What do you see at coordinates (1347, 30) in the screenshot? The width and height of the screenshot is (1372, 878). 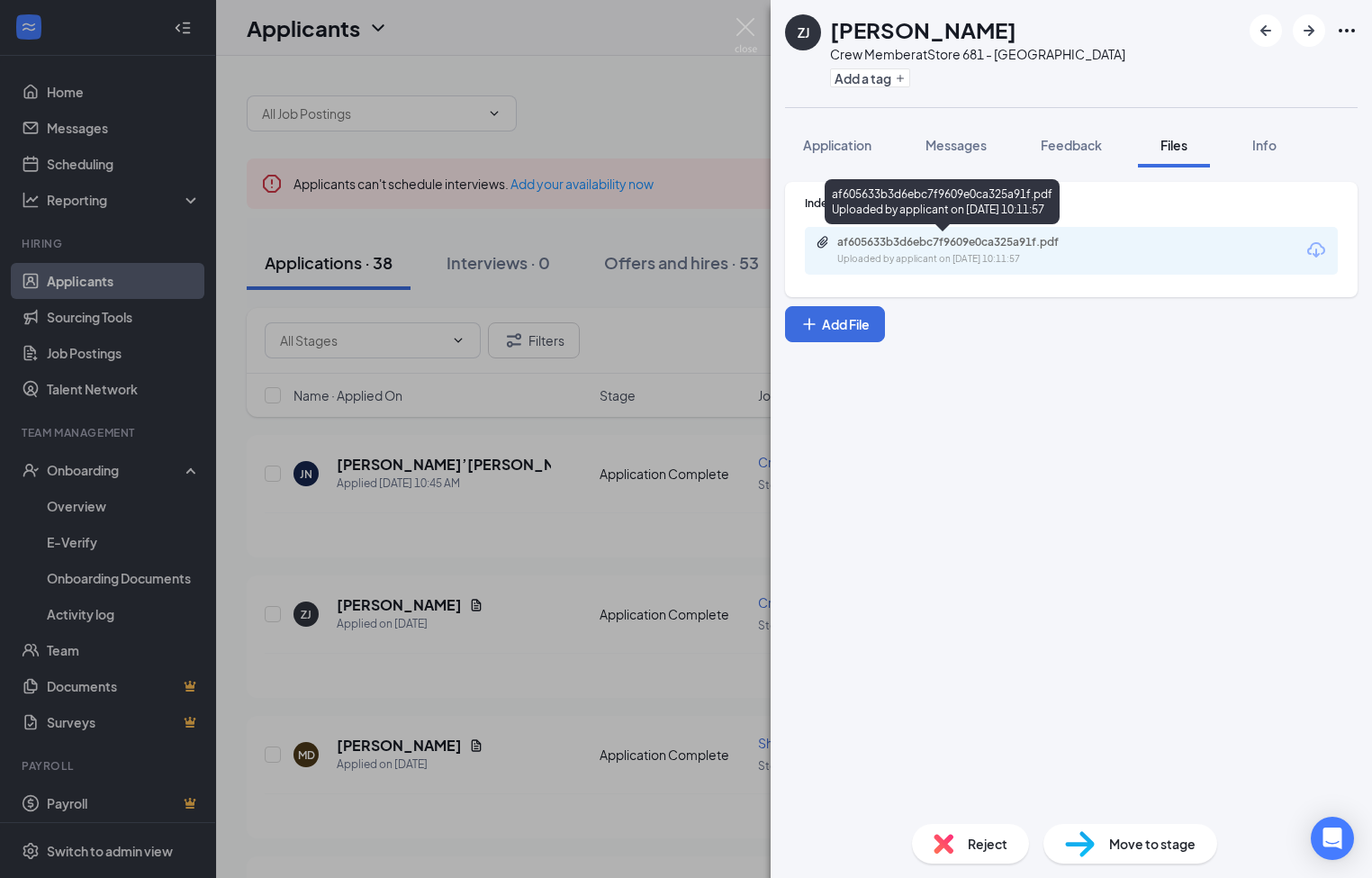 I see `svg: Ellipses` at bounding box center [1347, 30].